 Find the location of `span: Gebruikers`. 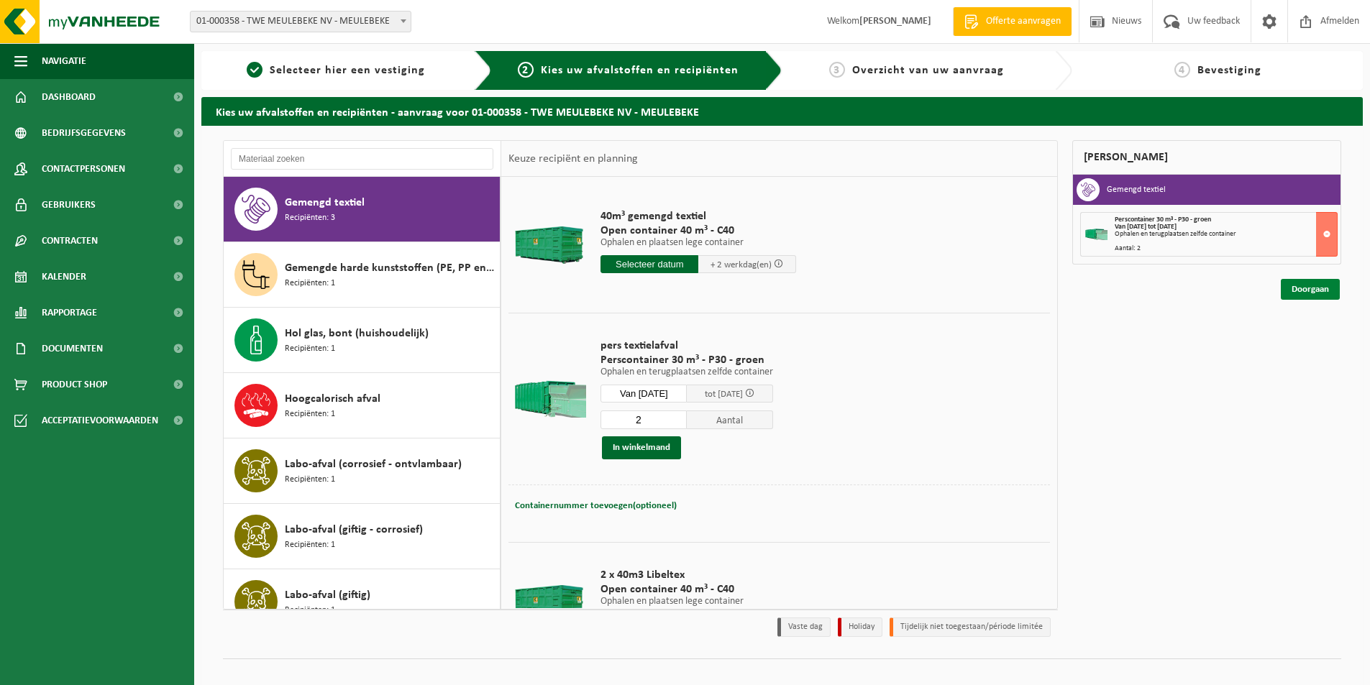

span: Gebruikers is located at coordinates (68, 205).